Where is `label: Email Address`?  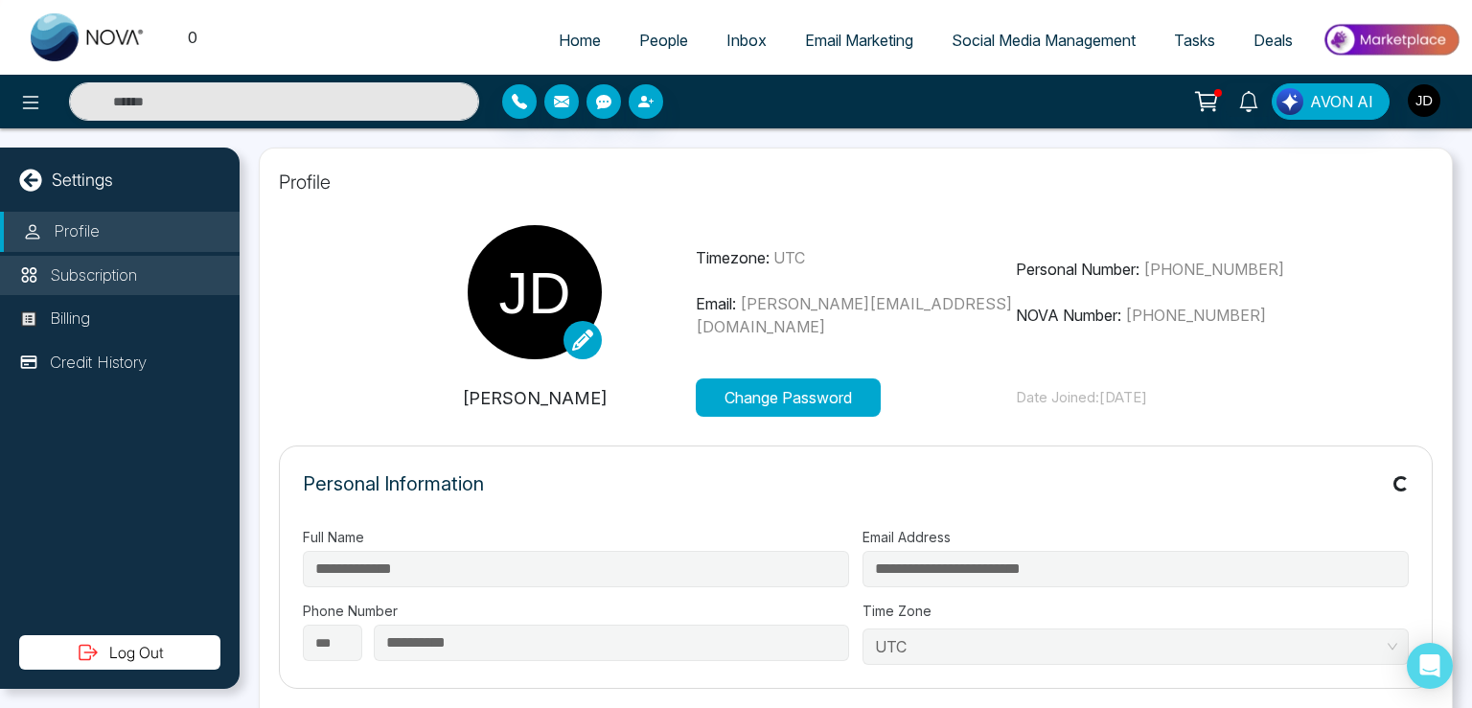 label: Email Address is located at coordinates (1136, 537).